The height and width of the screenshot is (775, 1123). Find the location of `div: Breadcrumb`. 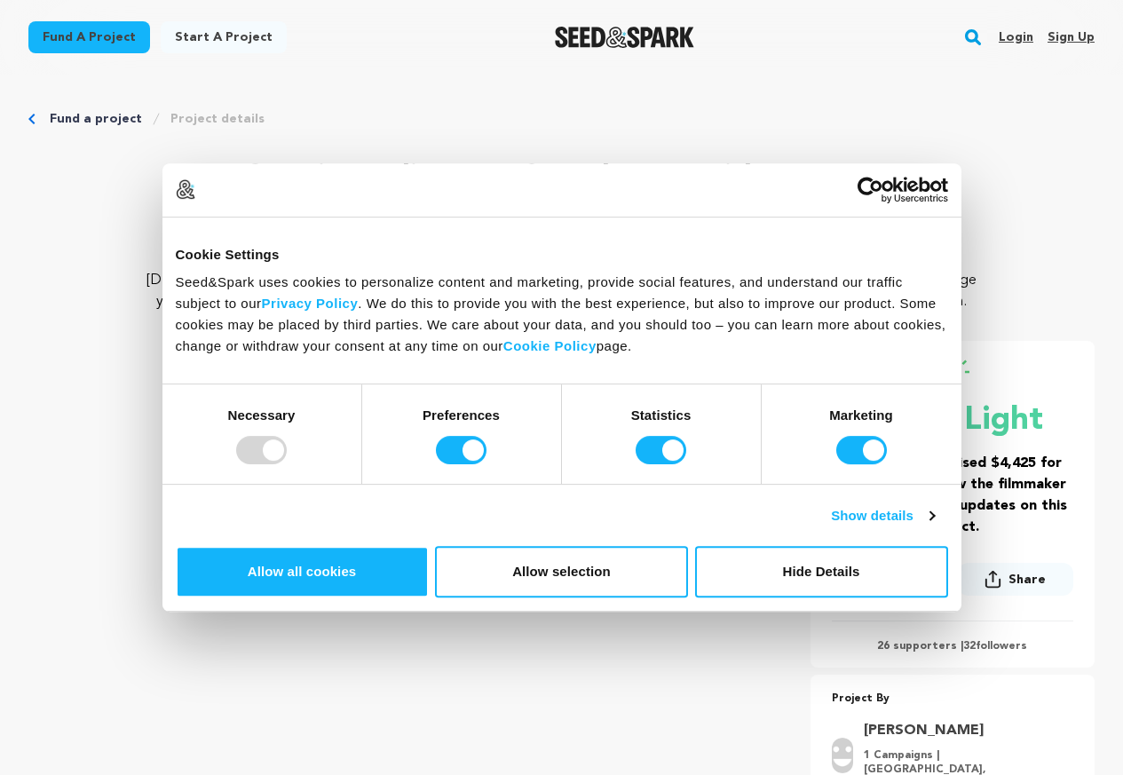

div: Breadcrumb is located at coordinates (561, 119).